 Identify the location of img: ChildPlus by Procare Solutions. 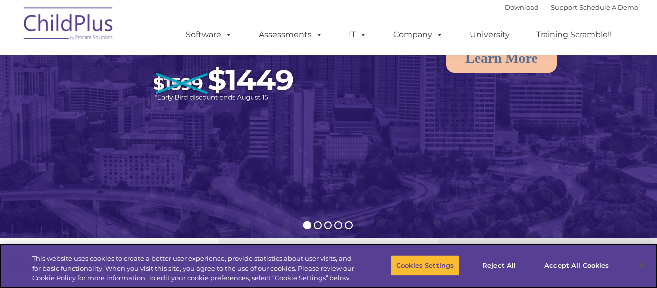
(69, 25).